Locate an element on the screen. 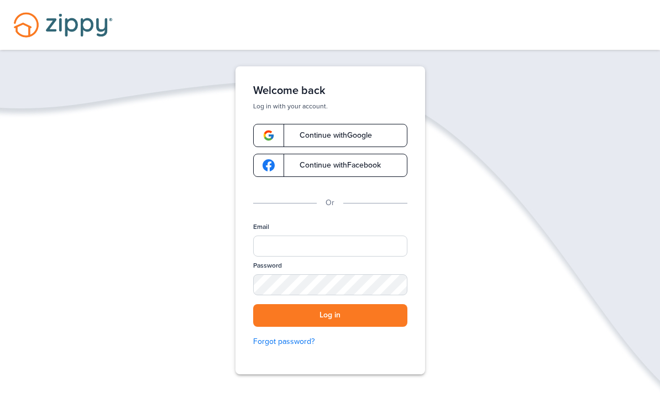  input: Password is located at coordinates (330, 285).